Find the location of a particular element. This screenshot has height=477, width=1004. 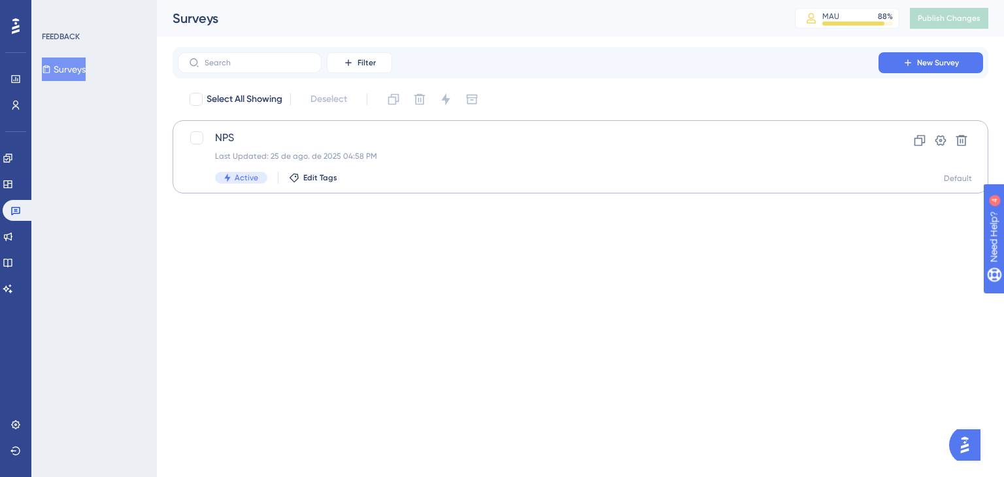

div: MAU is located at coordinates (831, 16).